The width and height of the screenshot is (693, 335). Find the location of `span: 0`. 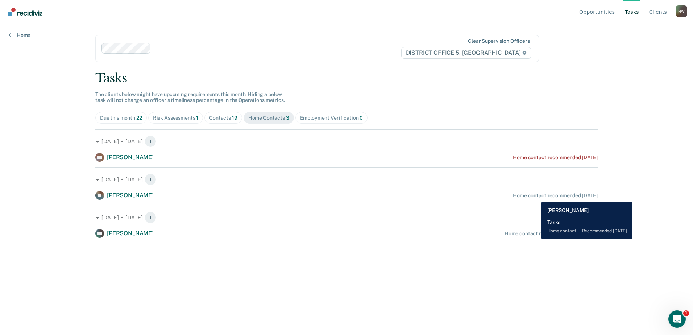

span: 0 is located at coordinates (361, 118).